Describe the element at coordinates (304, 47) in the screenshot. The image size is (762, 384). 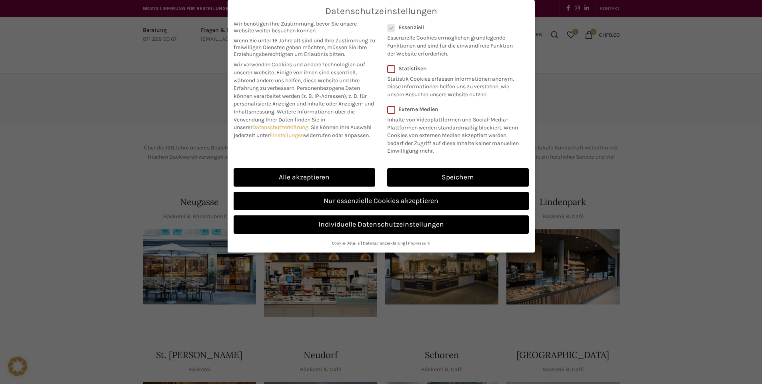
I see `span: Wenn Sie unter 16 Jahre alt sind und Ihre Zustimmung zu freiwilligen Diensten geben möchten, müss...` at that location.